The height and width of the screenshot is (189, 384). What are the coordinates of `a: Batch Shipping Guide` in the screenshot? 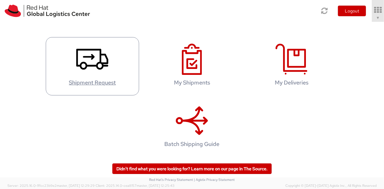 It's located at (192, 127).